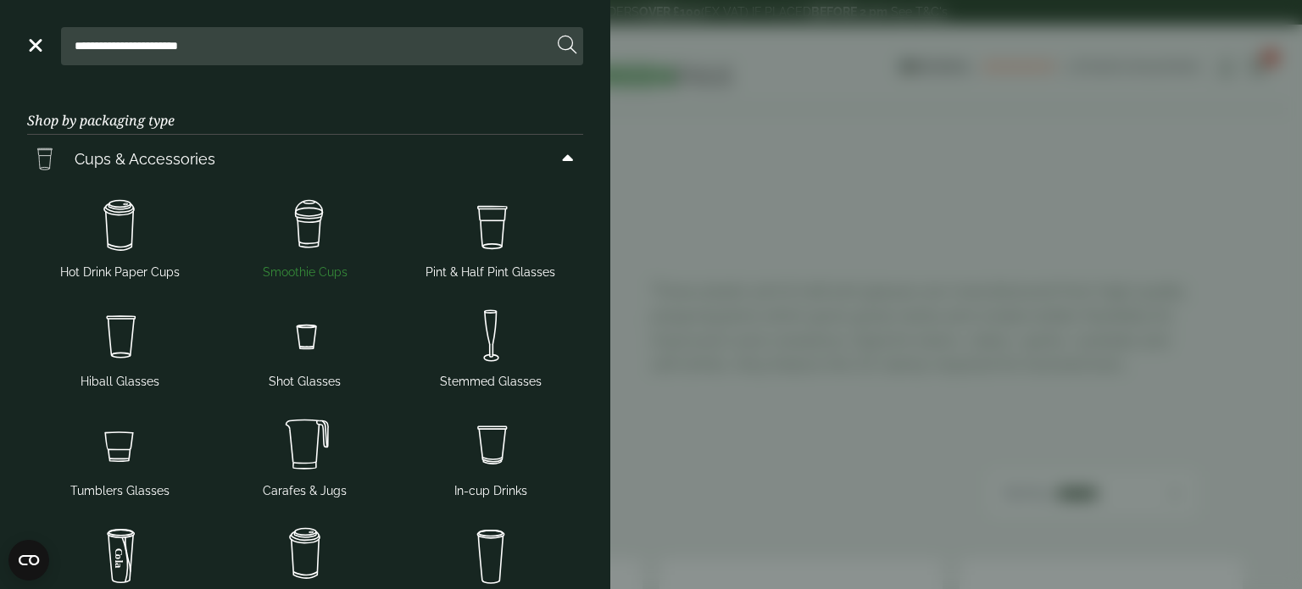 This screenshot has height=589, width=1302. I want to click on a: In-cup Drinks, so click(490, 455).